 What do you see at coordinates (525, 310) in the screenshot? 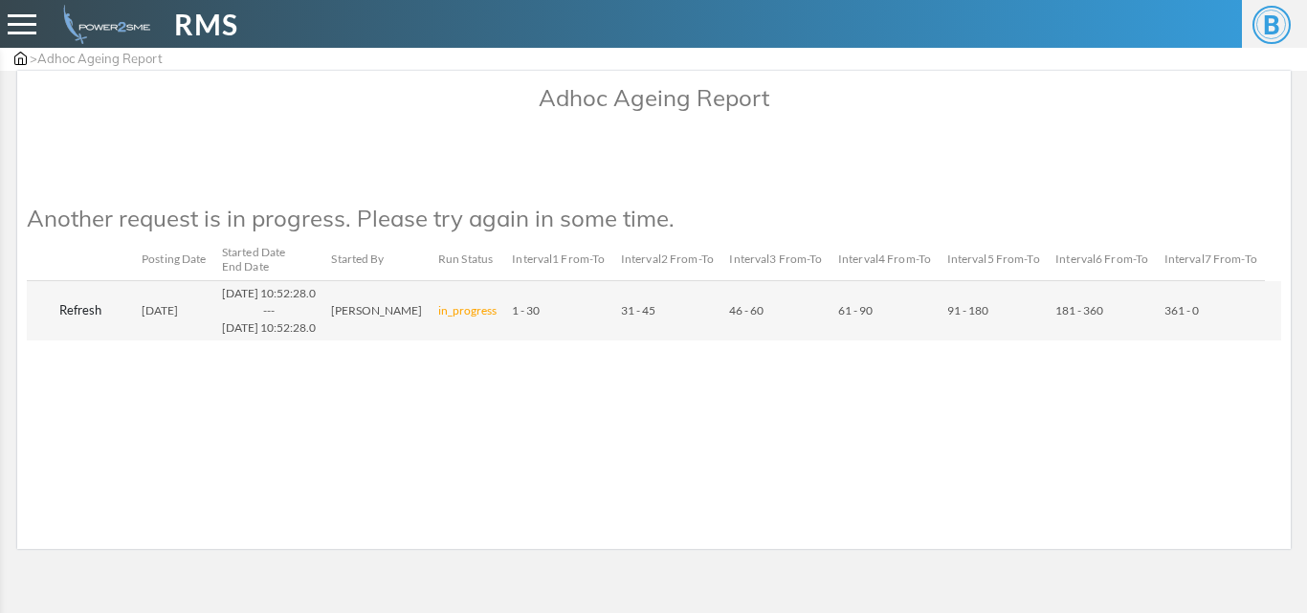
I see `span: 1 - 30` at bounding box center [525, 310].